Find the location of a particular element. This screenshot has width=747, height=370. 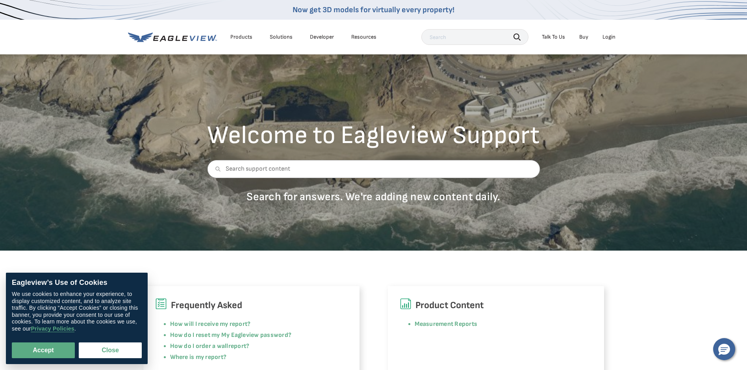

div: Products is located at coordinates (241, 37).